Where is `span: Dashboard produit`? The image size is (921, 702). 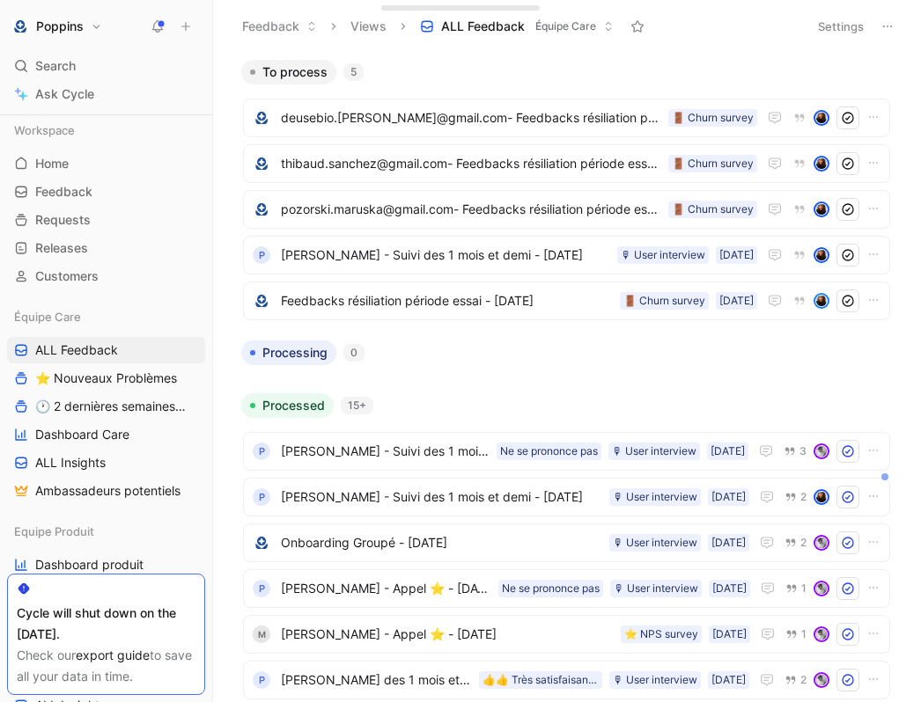
span: Dashboard produit is located at coordinates (89, 565).